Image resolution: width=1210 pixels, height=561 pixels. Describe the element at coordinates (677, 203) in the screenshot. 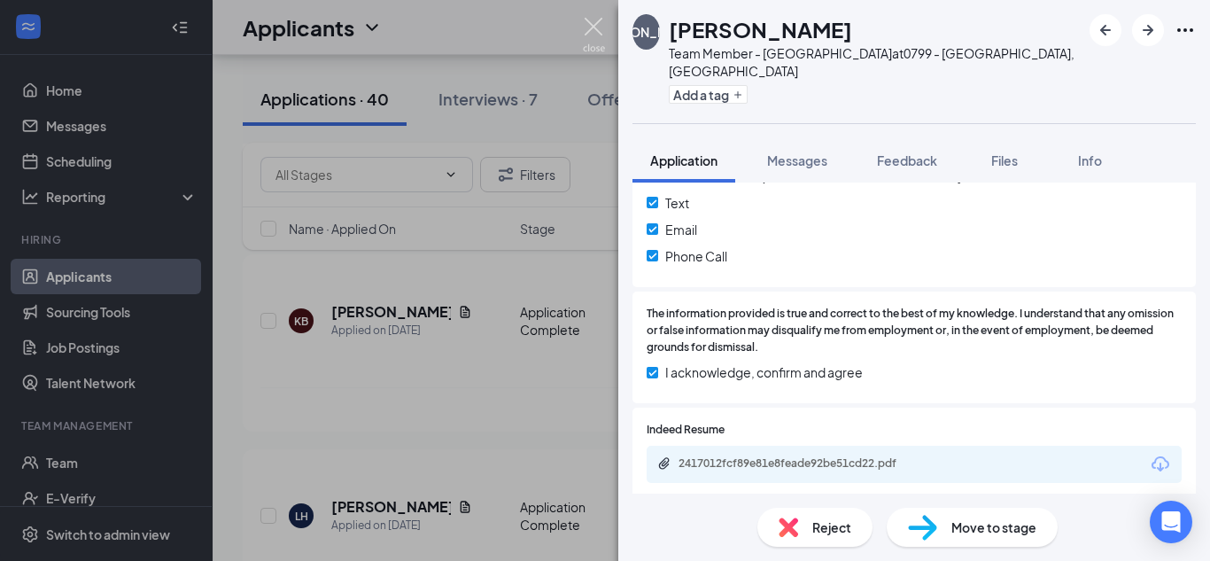

I see `span: Text` at that location.